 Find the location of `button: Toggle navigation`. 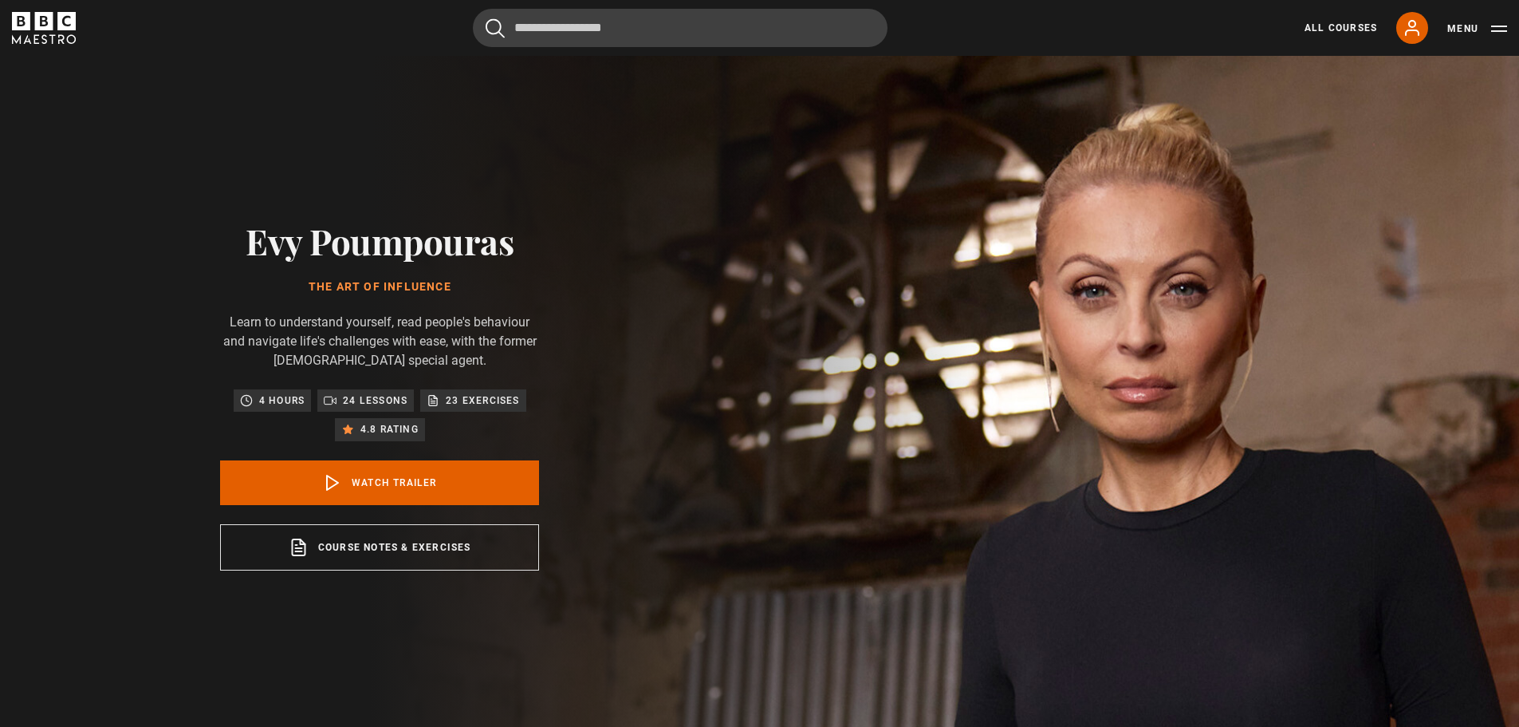

button: Toggle navigation is located at coordinates (1477, 29).